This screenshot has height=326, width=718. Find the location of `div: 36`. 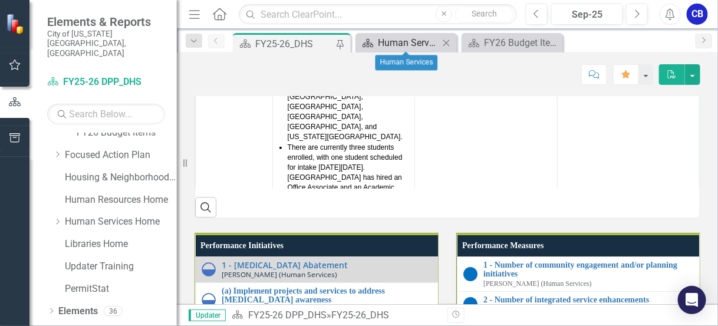

div: 36 is located at coordinates (113, 311).